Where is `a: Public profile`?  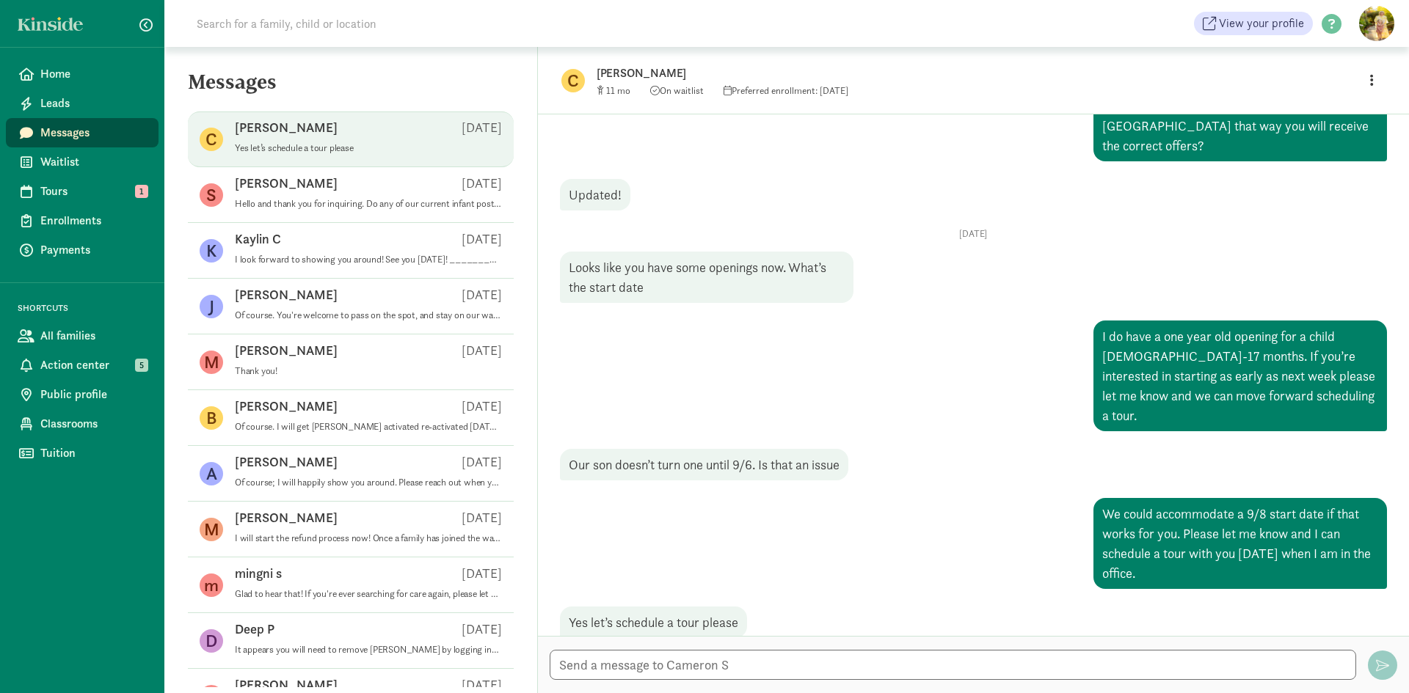 a: Public profile is located at coordinates (82, 395).